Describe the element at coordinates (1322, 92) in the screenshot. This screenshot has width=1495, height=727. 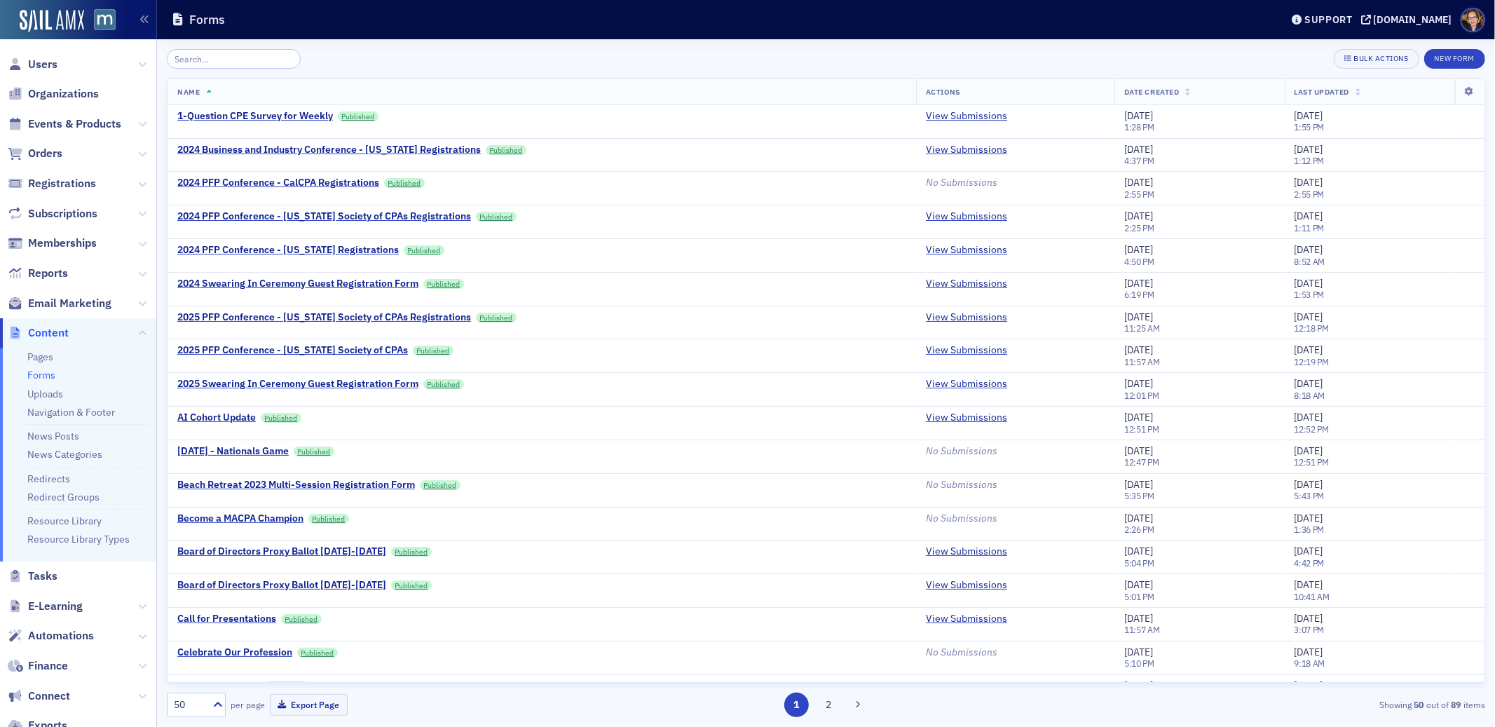
I see `span: Last Updated` at that location.